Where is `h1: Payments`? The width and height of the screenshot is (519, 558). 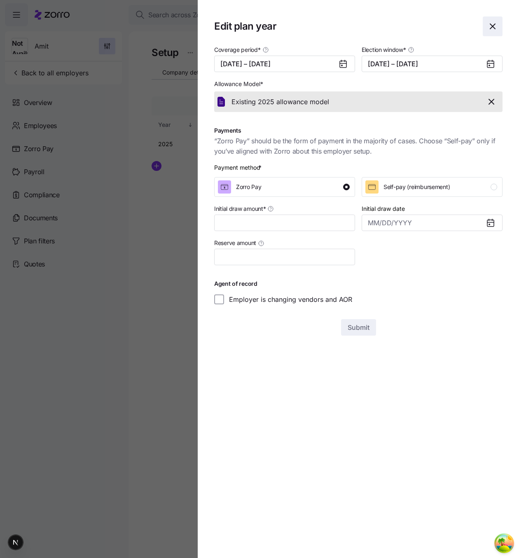 h1: Payments is located at coordinates (358, 131).